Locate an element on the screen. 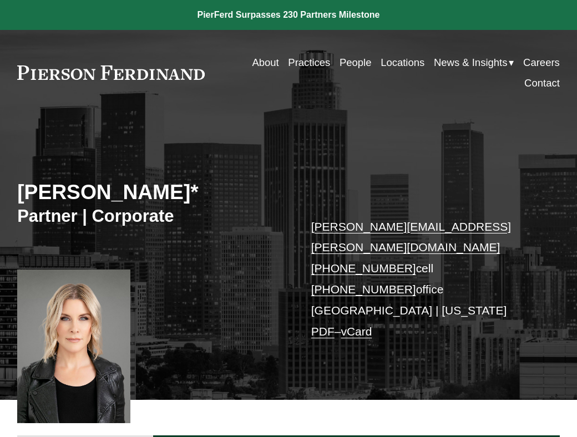  span: News & Insights is located at coordinates (470, 62).